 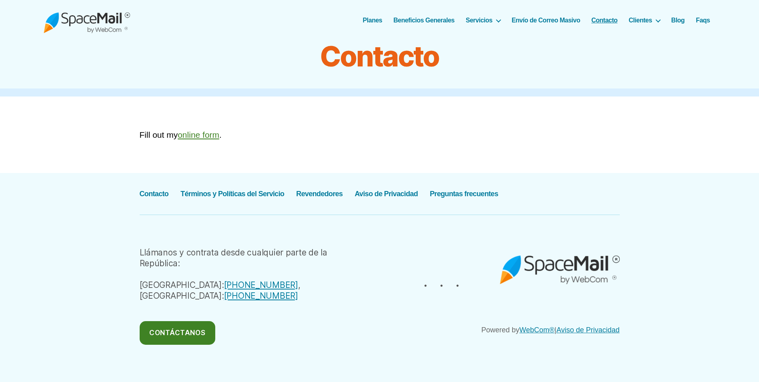 What do you see at coordinates (319, 194) in the screenshot?
I see `a: Revendedores` at bounding box center [319, 194].